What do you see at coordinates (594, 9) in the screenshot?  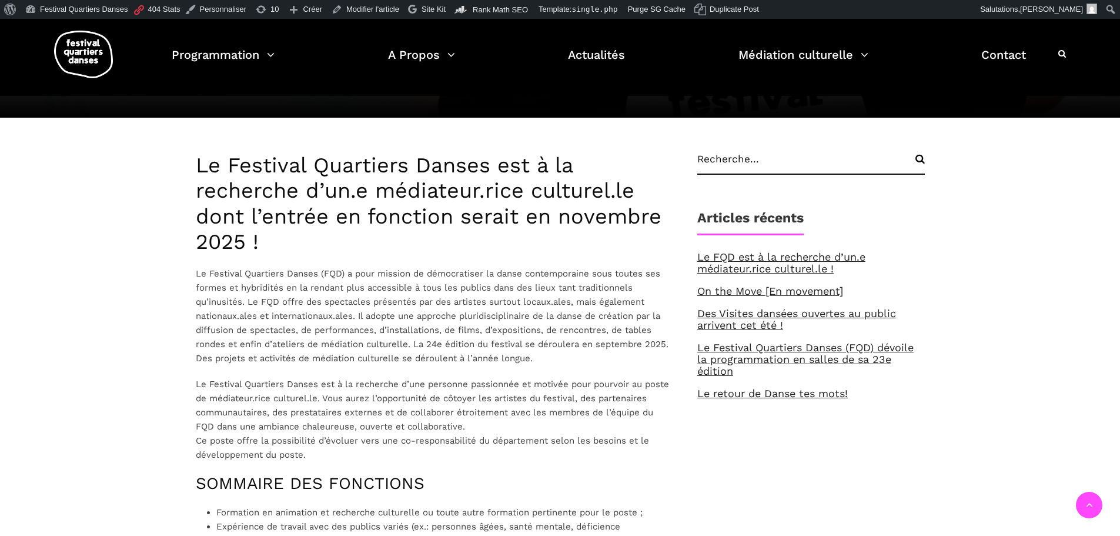 I see `span: single.php` at bounding box center [594, 9].